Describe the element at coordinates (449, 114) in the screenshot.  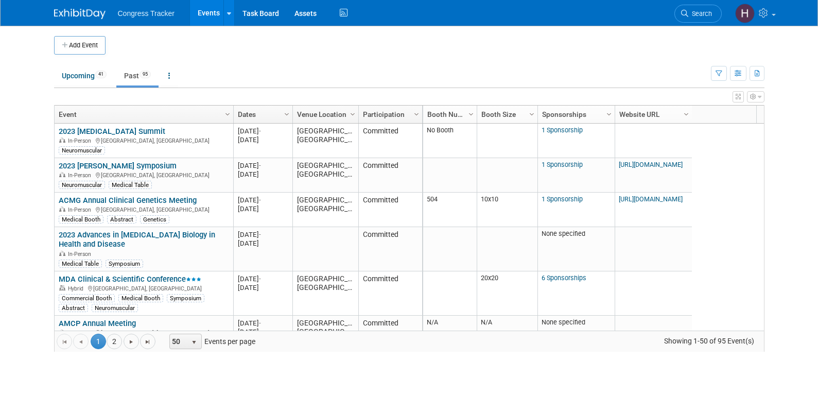
I see `a: Booth Number` at that location.